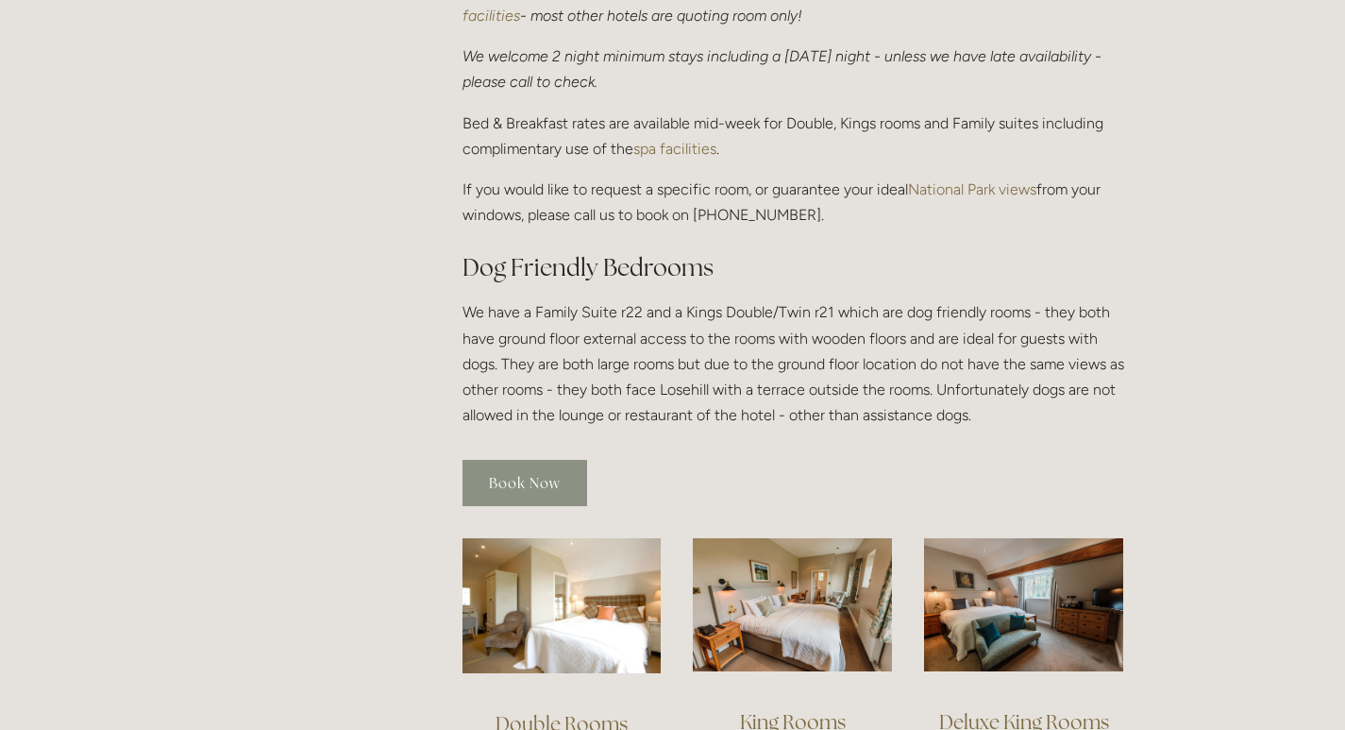 The height and width of the screenshot is (730, 1345). Describe the element at coordinates (562, 605) in the screenshot. I see `img: Double Room view, Losehill Hotel` at that location.